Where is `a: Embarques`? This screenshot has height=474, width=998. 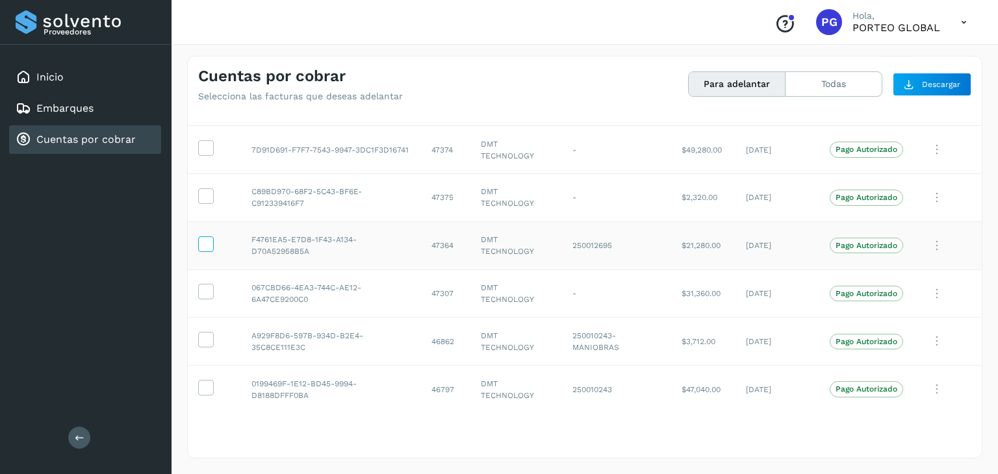 a: Embarques is located at coordinates (65, 108).